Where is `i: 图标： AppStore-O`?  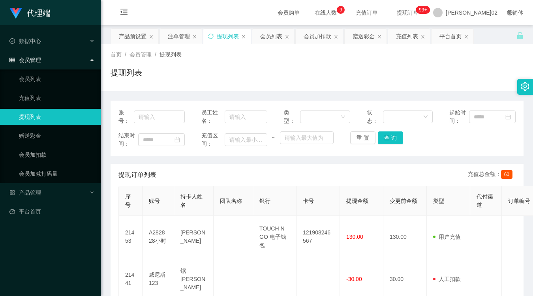
i: 图标： AppStore-O is located at coordinates (12, 193).